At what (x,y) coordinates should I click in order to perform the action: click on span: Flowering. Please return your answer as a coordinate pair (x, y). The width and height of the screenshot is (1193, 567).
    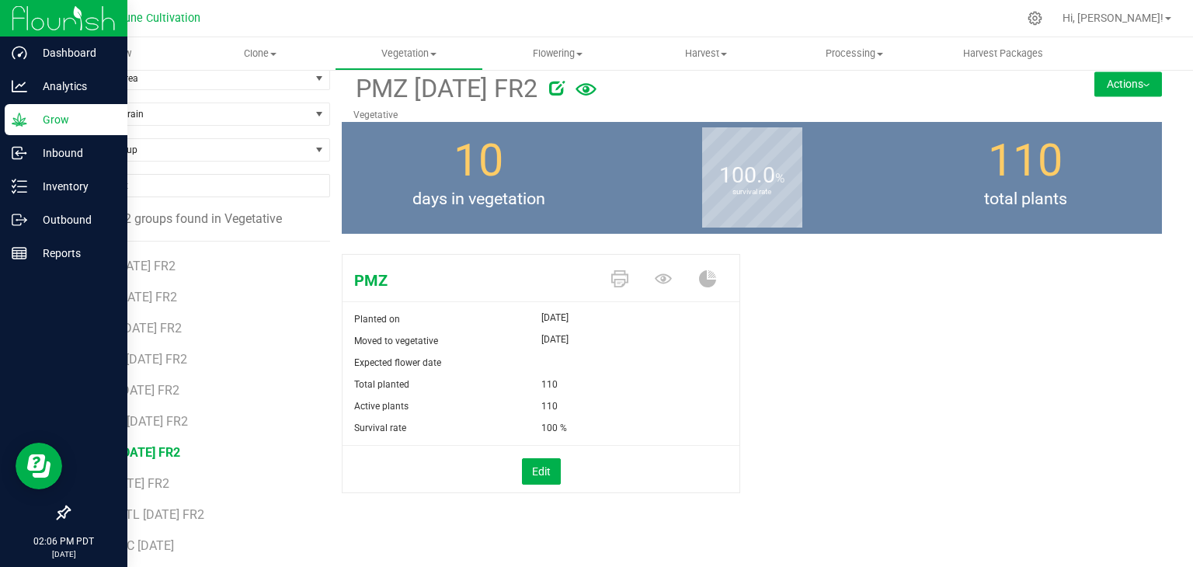
    Looking at the image, I should click on (557, 54).